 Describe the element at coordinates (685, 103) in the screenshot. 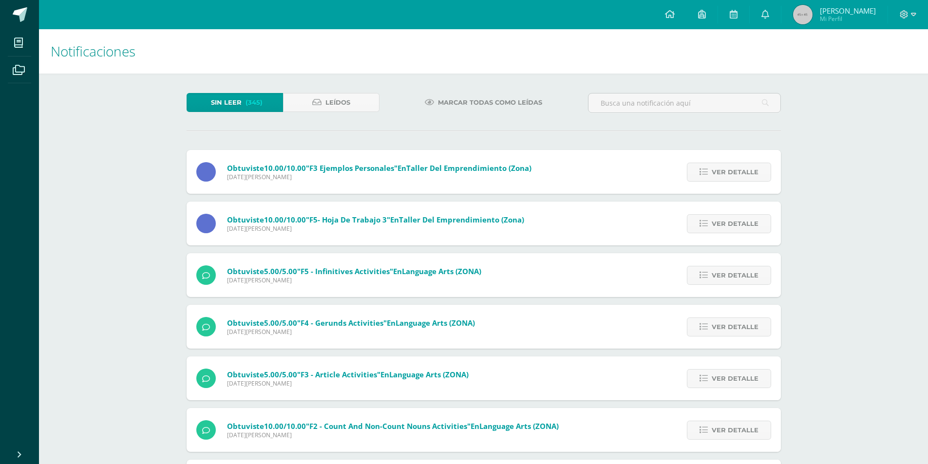

I see `input: Busca una notificación aquí` at that location.